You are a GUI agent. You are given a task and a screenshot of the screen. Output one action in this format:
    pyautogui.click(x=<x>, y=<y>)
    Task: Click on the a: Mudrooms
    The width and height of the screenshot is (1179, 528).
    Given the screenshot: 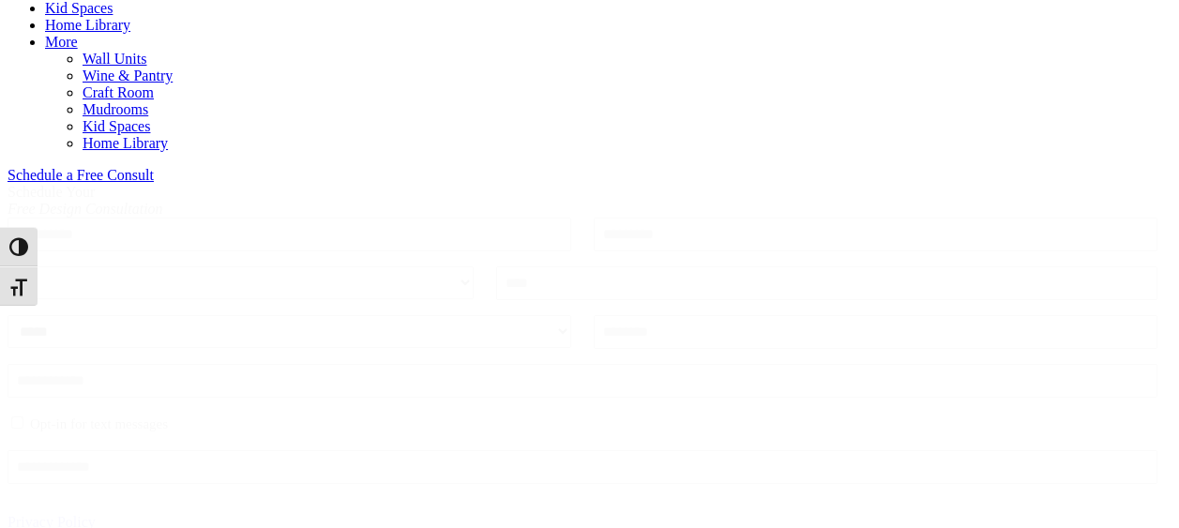 What is the action you would take?
    pyautogui.click(x=115, y=109)
    